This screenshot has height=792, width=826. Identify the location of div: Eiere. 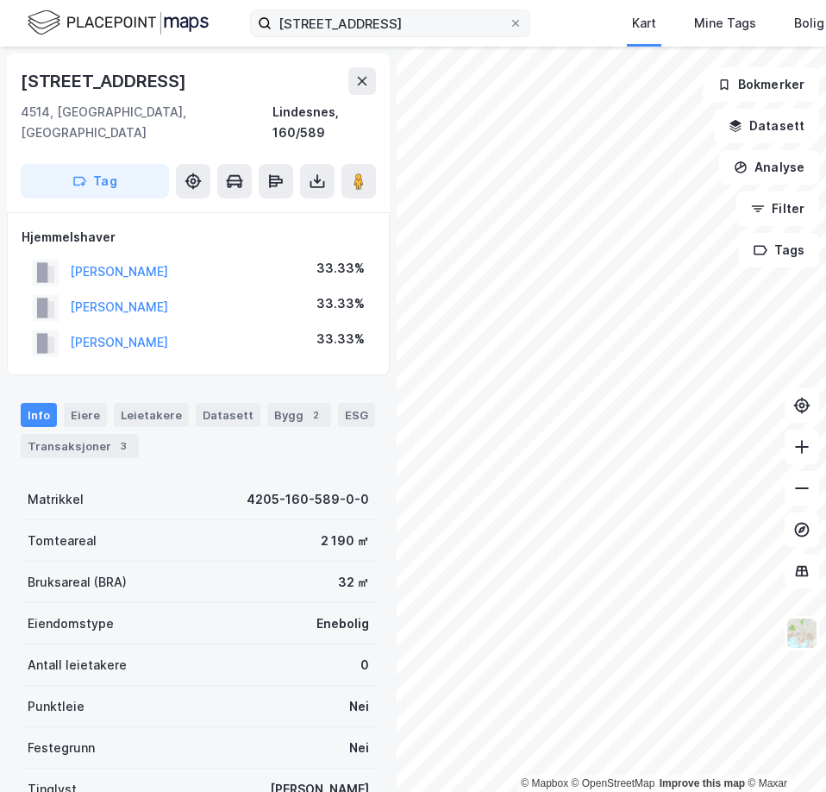
(85, 415).